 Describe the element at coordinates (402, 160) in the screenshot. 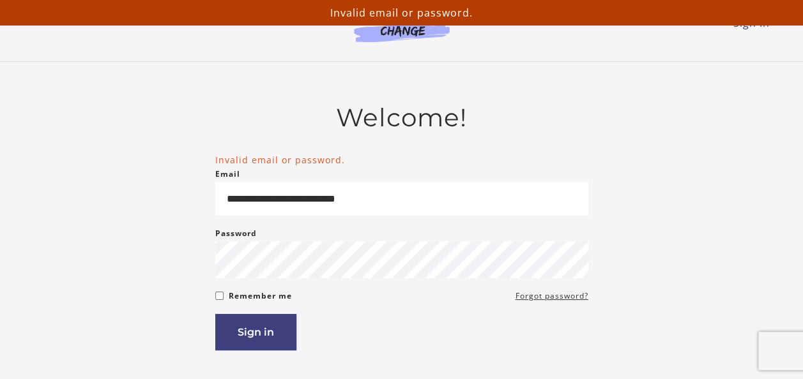

I see `li: Invalid email or password.` at that location.